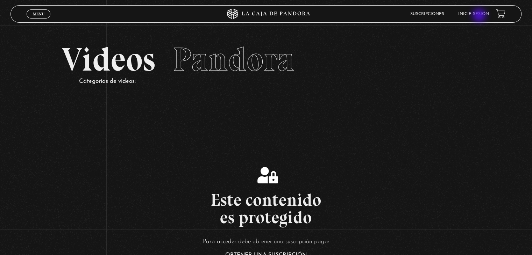 The width and height of the screenshot is (532, 255). Describe the element at coordinates (427, 14) in the screenshot. I see `a: Suscripciones` at that location.